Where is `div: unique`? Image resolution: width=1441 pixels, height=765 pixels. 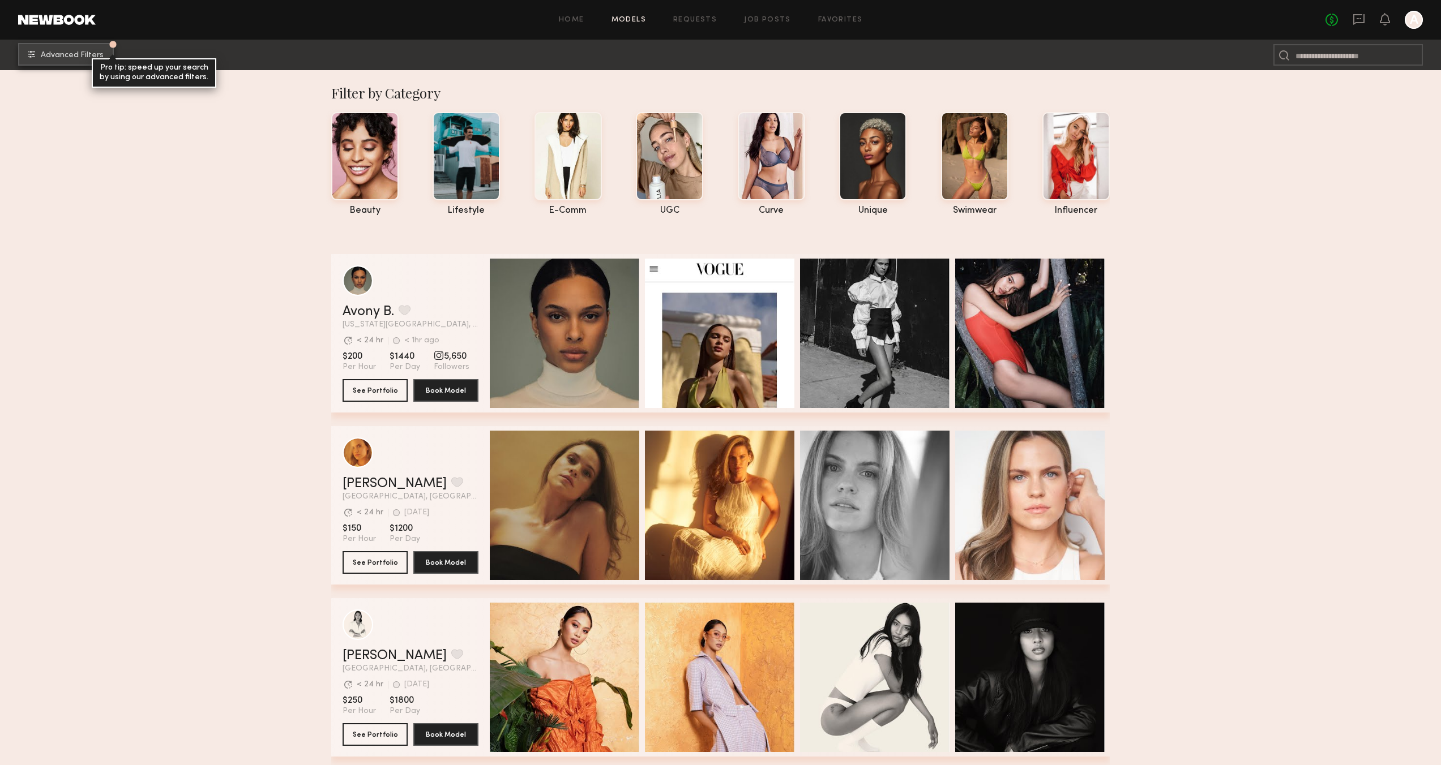
div: unique is located at coordinates (872, 211).